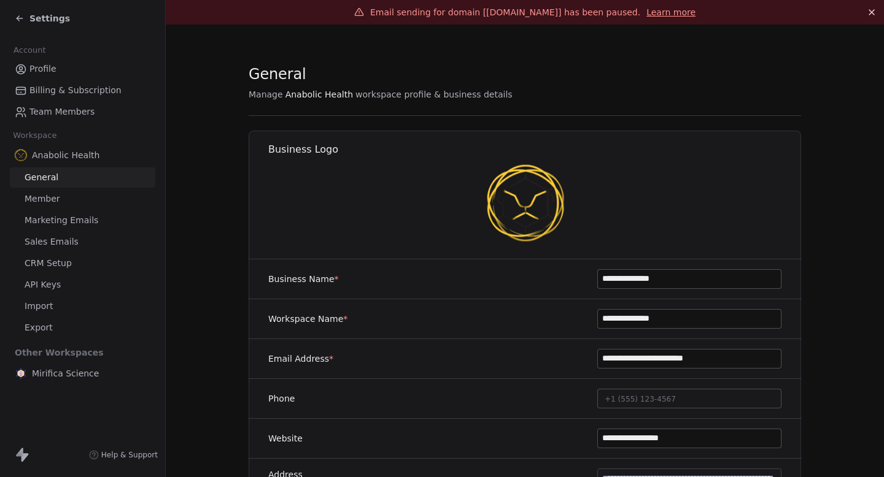  Describe the element at coordinates (123, 455) in the screenshot. I see `a: Help & Support` at that location.